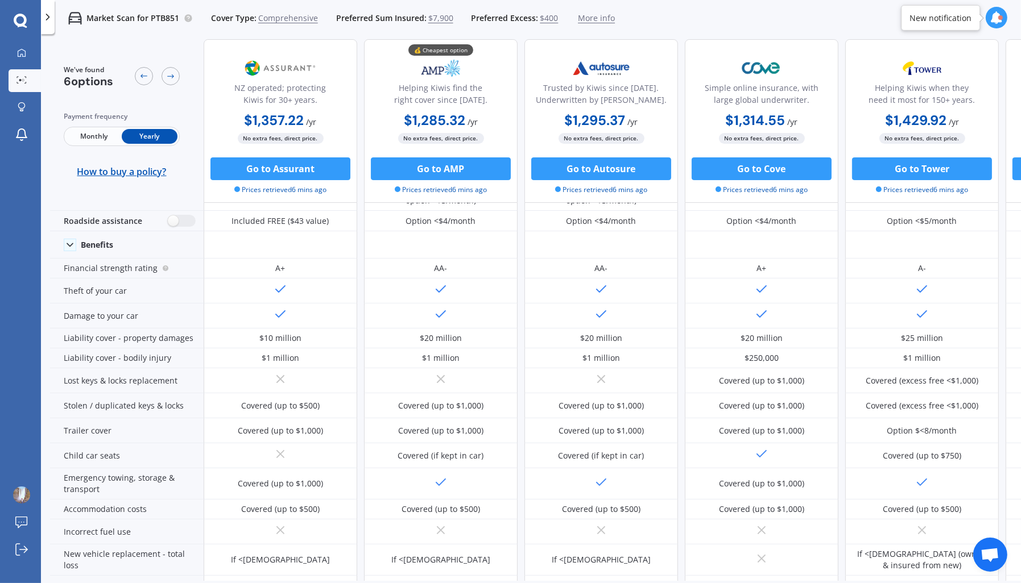 The height and width of the screenshot is (583, 1021). Describe the element at coordinates (922, 221) in the screenshot. I see `div: Option <$5/month` at that location.